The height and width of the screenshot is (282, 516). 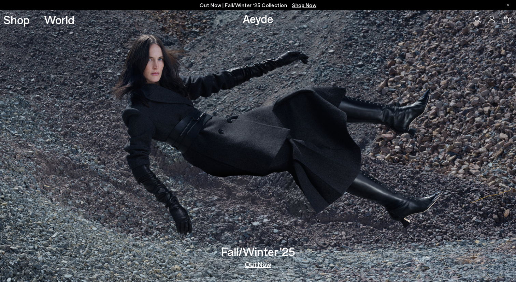 What do you see at coordinates (304, 5) in the screenshot?
I see `span: Navigate to /collections/new-in` at bounding box center [304, 5].